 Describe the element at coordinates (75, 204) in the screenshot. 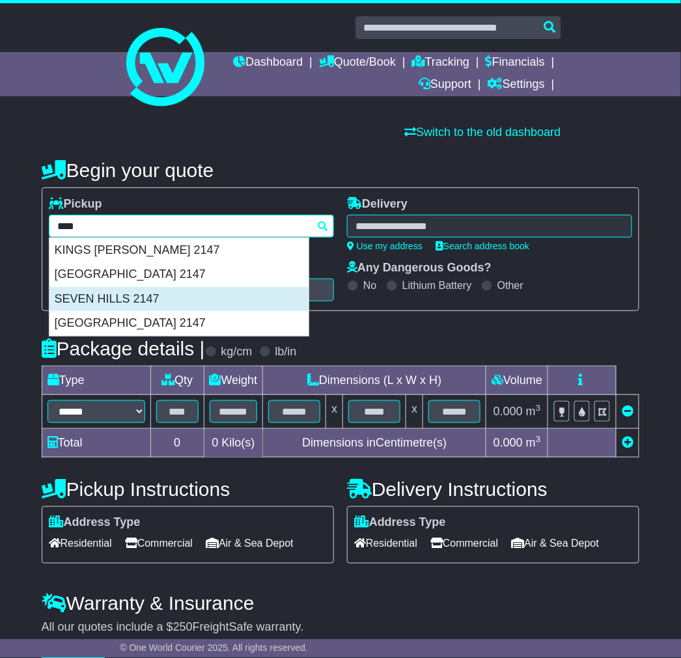

I see `label: Pickup` at that location.